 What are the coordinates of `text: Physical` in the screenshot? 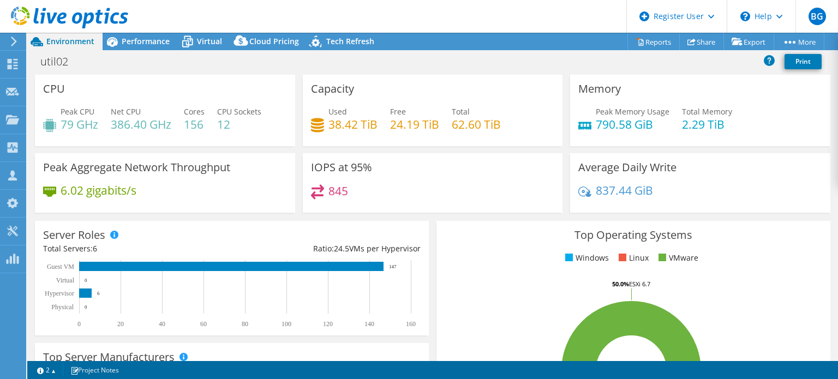 It's located at (62, 307).